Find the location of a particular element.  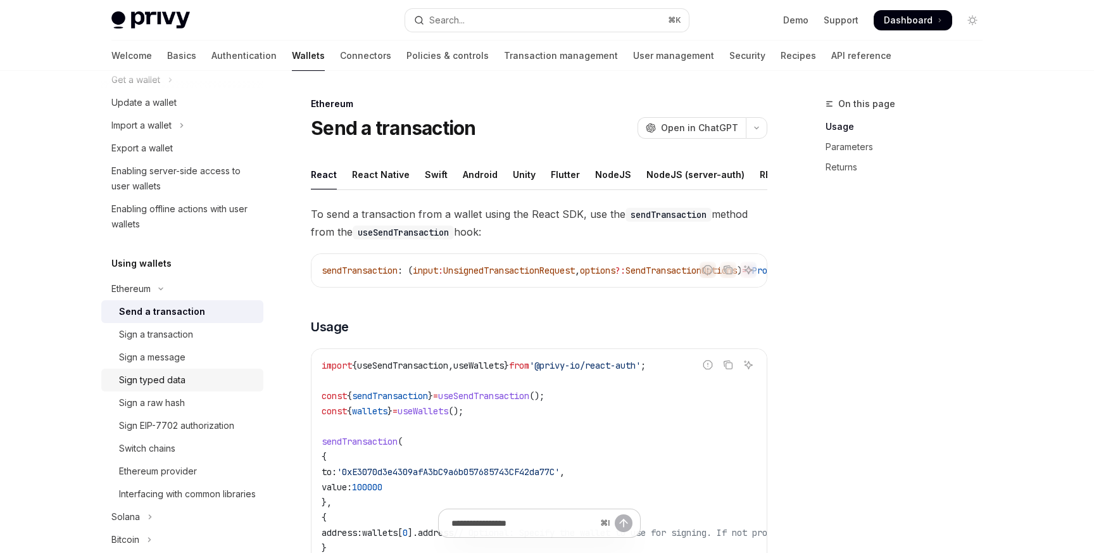

div: Bitcoin is located at coordinates (125, 540).